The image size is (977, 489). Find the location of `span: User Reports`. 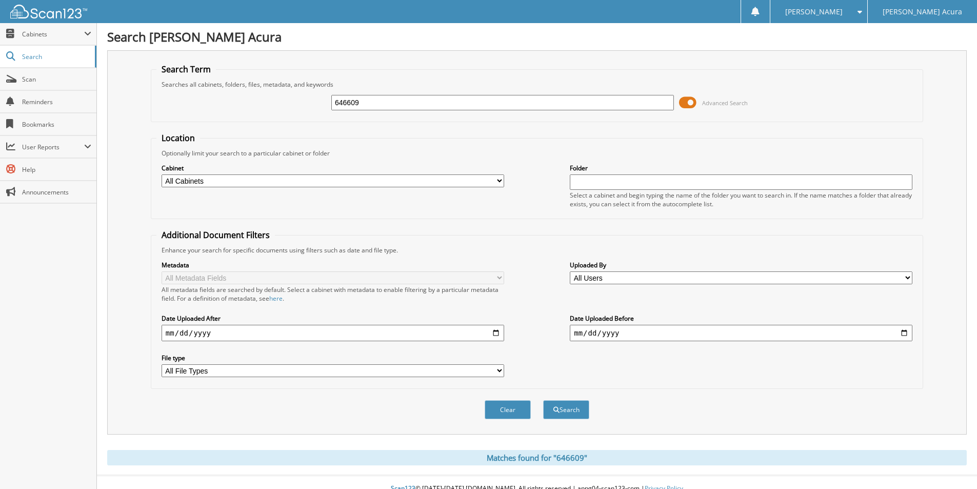

span: User Reports is located at coordinates (53, 147).